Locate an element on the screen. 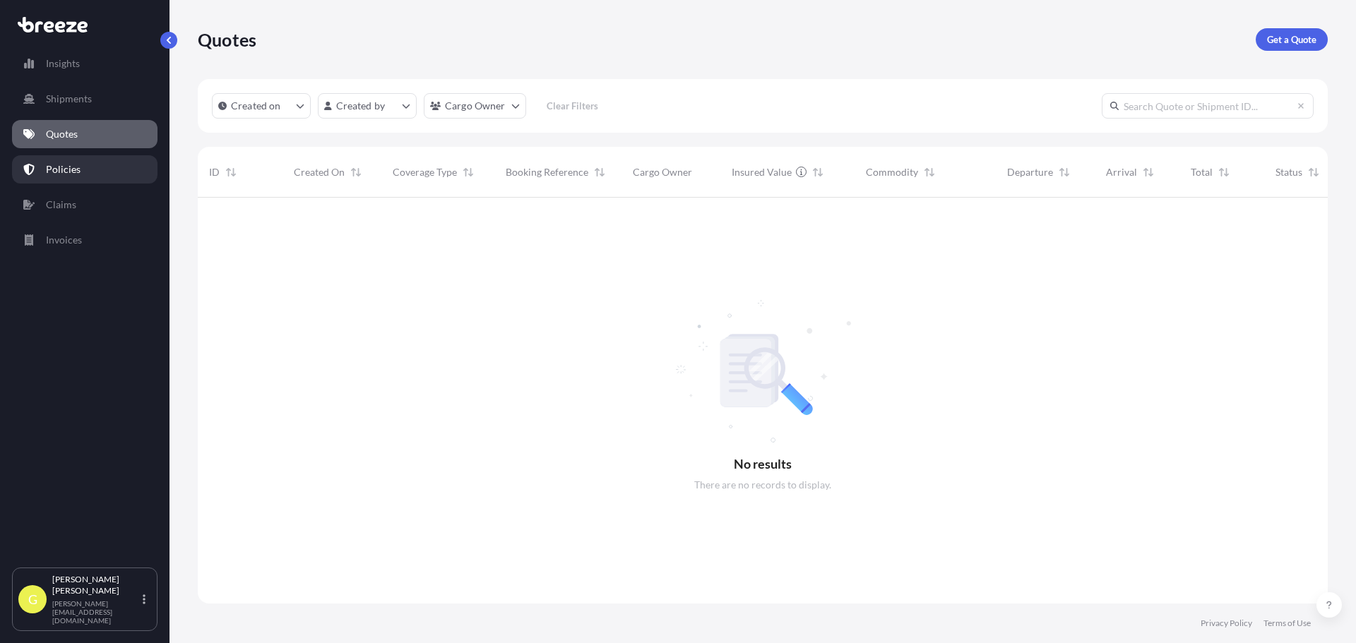 The width and height of the screenshot is (1356, 643). a: Claims is located at coordinates (85, 205).